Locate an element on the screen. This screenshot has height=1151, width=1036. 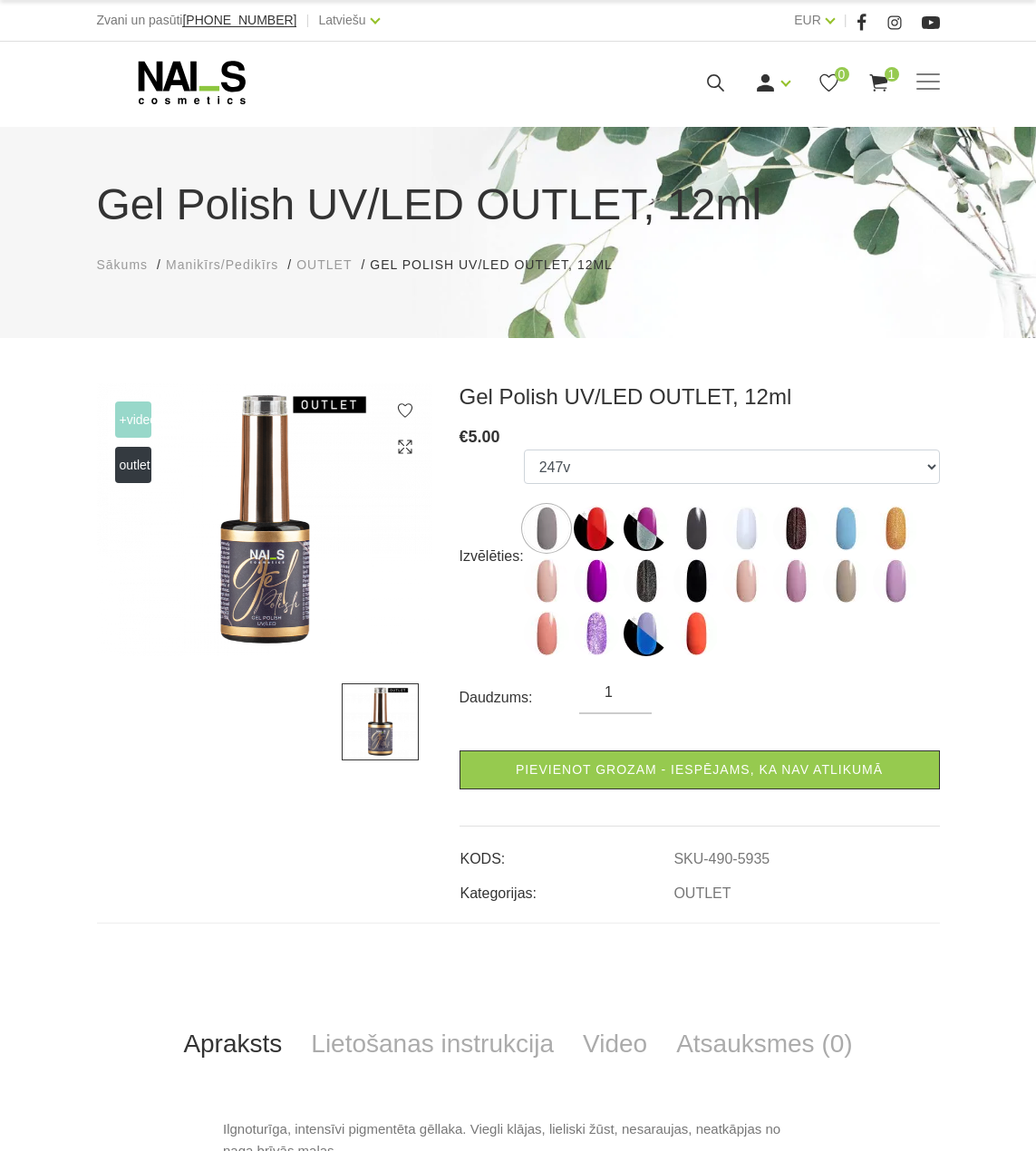
a: Manikīrs/Pedikīrs is located at coordinates (222, 264).